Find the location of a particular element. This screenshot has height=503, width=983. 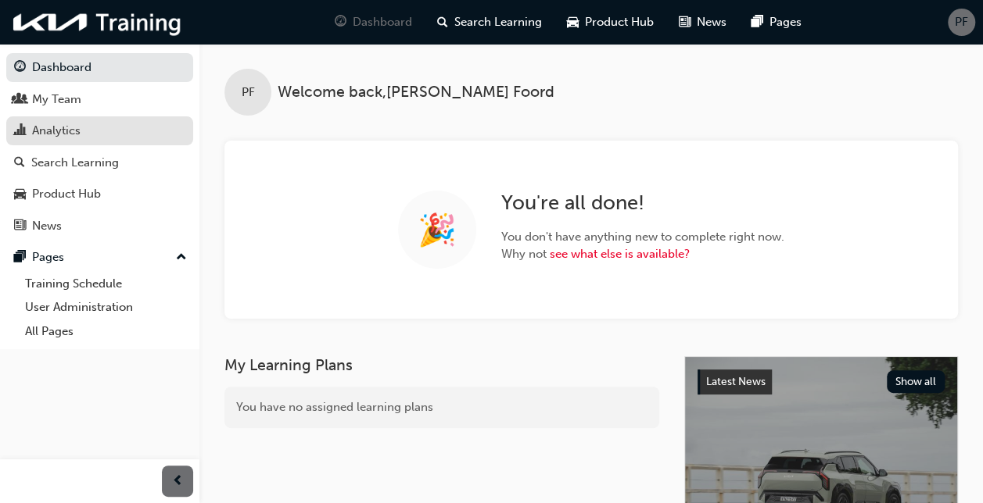

span: News is located at coordinates (711, 22).